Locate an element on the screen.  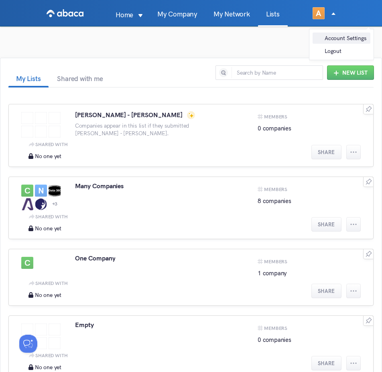
img: Tutor Tavern is located at coordinates (41, 204).